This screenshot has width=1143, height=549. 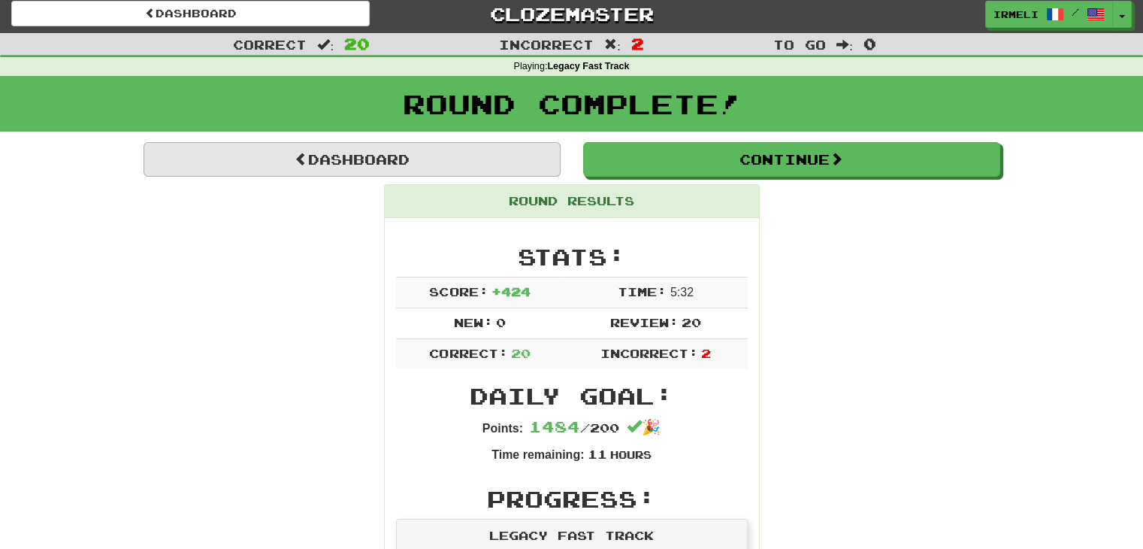 What do you see at coordinates (791, 159) in the screenshot?
I see `button: Continue` at bounding box center [791, 159].